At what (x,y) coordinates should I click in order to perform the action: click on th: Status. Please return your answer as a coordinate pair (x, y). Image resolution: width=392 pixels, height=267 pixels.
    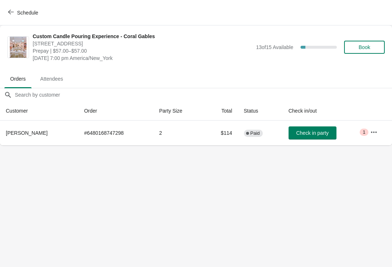
    Looking at the image, I should click on (260, 111).